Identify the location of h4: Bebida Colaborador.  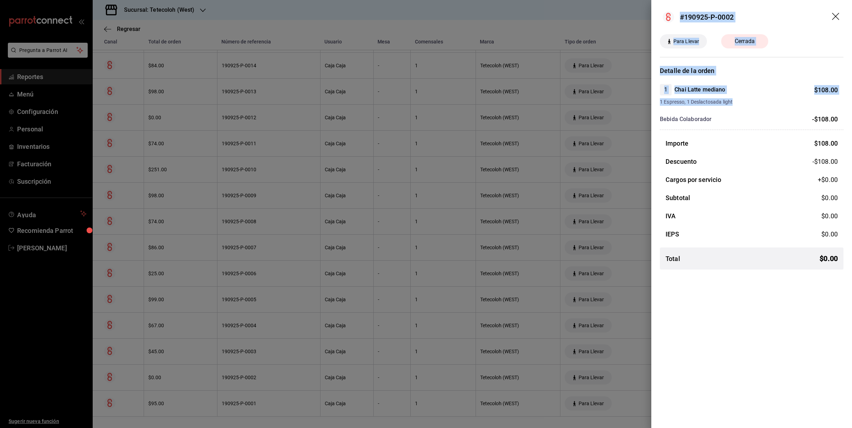
(685, 119).